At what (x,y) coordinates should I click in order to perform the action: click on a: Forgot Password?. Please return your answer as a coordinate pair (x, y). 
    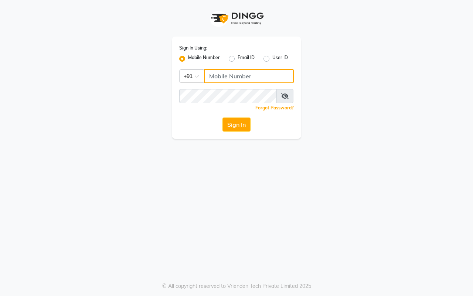
    Looking at the image, I should click on (275, 108).